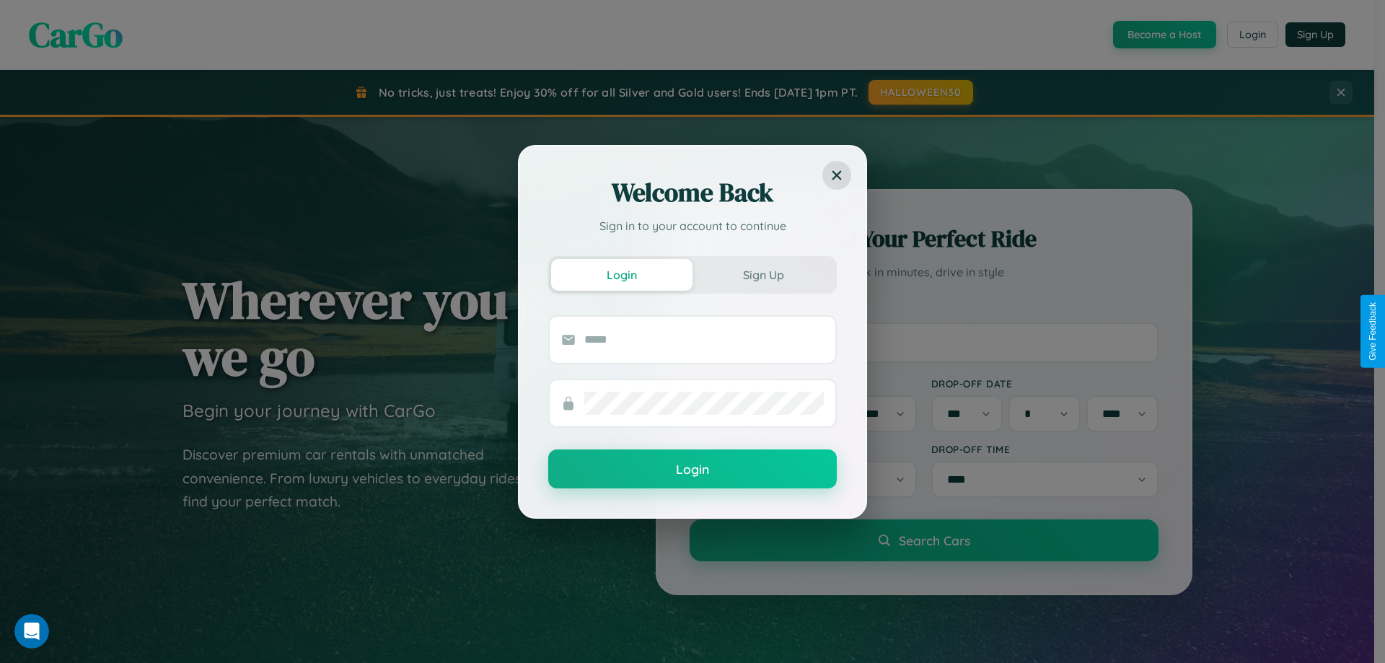 Image resolution: width=1385 pixels, height=663 pixels. What do you see at coordinates (693, 193) in the screenshot?
I see `h2: Welcome Back` at bounding box center [693, 193].